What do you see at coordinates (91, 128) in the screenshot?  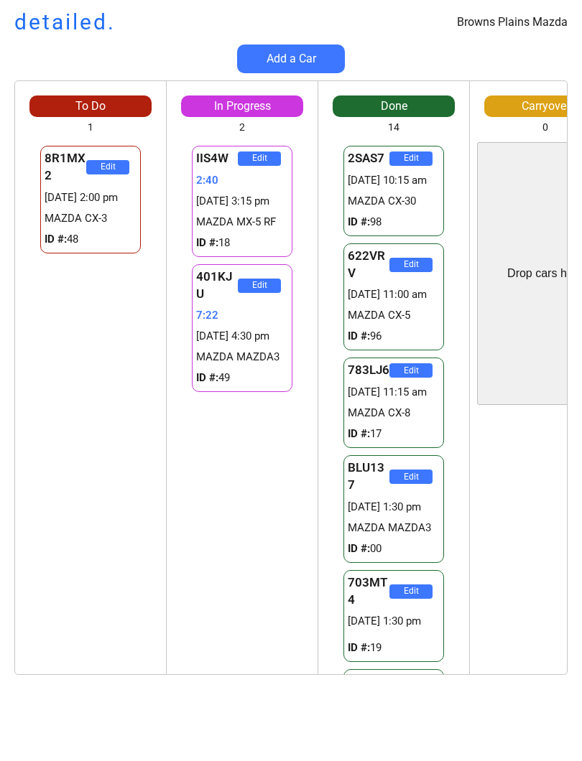 I see `div: 1` at bounding box center [91, 128].